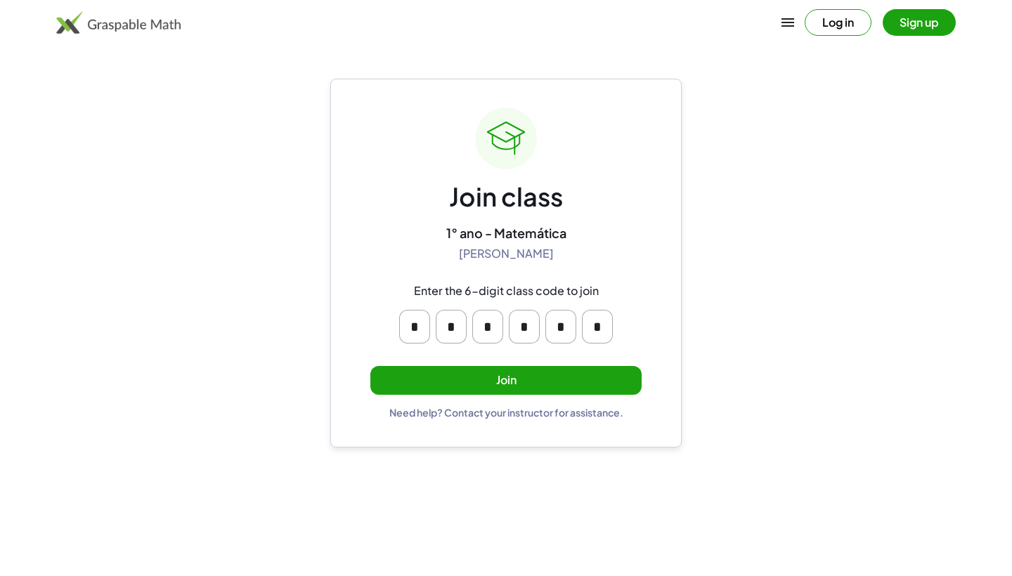 The image size is (1012, 576). I want to click on input: Please enter OTP character 5, so click(561, 327).